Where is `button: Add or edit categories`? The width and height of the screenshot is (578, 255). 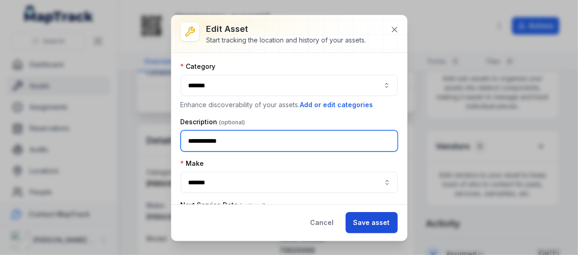 button: Add or edit categories is located at coordinates (337, 105).